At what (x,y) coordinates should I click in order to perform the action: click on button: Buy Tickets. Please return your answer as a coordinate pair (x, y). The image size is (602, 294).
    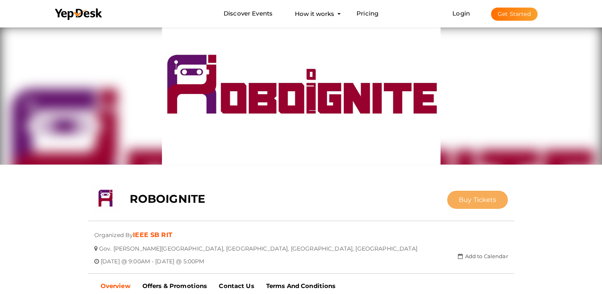
    Looking at the image, I should click on (477, 199).